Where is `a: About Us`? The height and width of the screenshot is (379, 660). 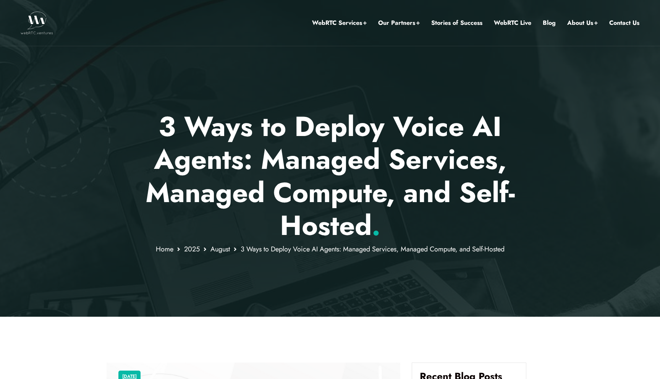
a: About Us is located at coordinates (583, 23).